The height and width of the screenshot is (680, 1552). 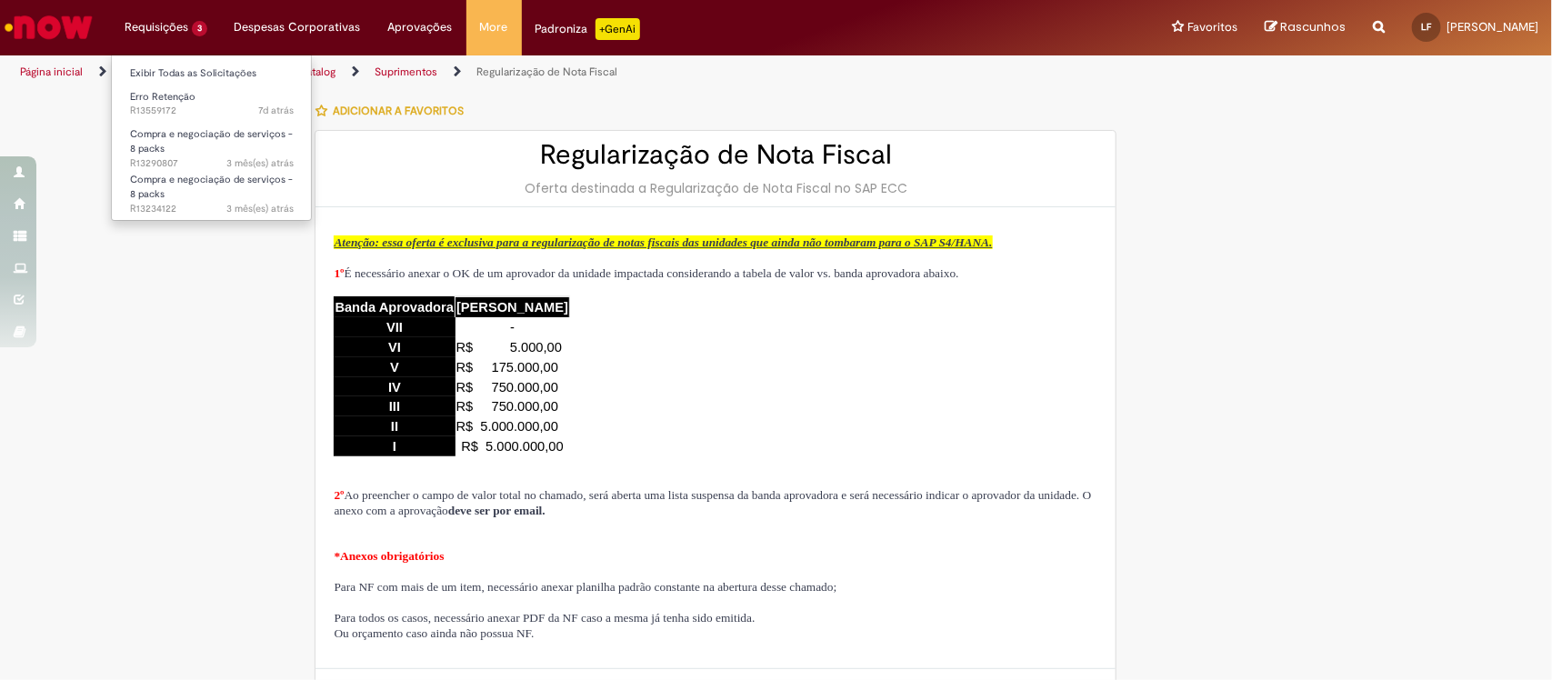 I want to click on td: Banda Aprovadora, so click(x=394, y=306).